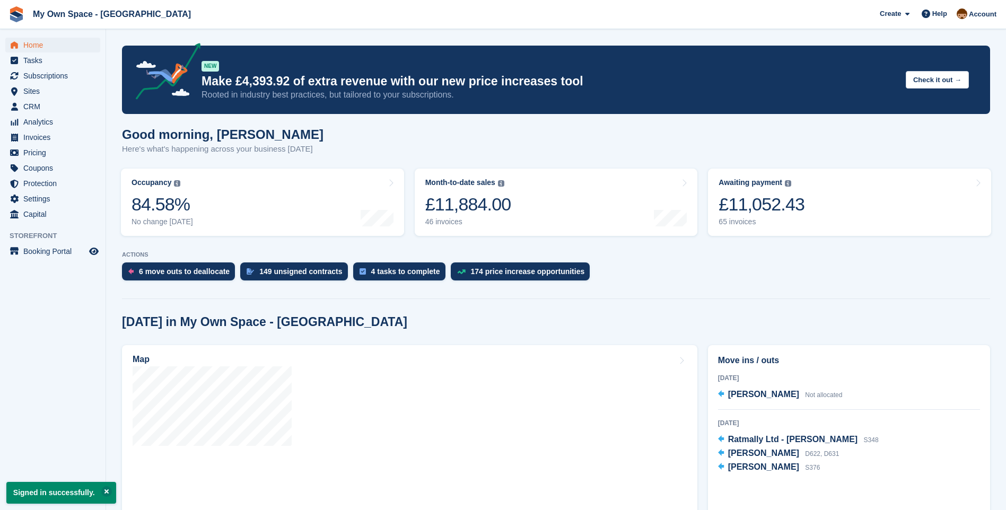 Image resolution: width=1006 pixels, height=510 pixels. Describe the element at coordinates (890, 14) in the screenshot. I see `span: Create` at that location.